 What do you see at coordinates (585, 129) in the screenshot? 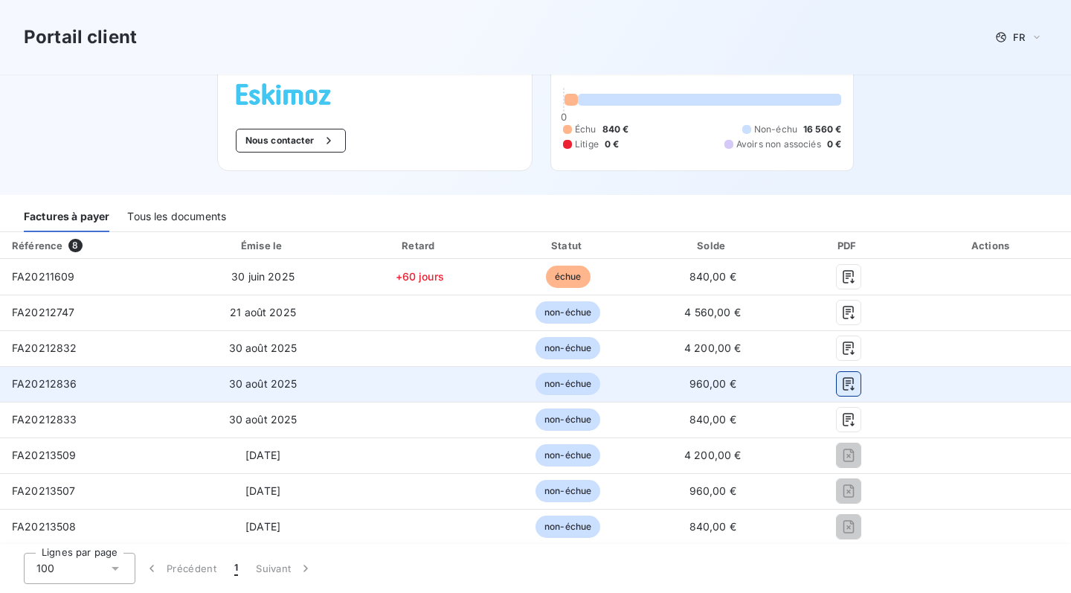
I see `span: Échu` at bounding box center [585, 129].